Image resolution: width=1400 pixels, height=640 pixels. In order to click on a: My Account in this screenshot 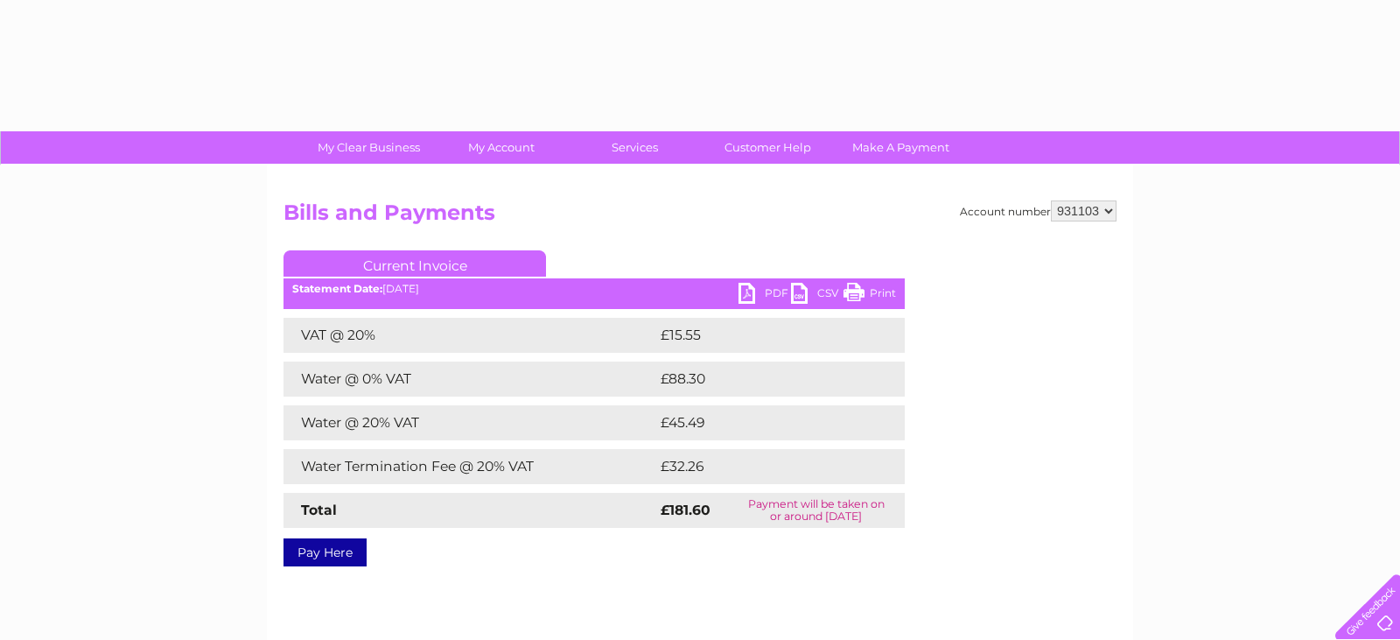, I will do `click(501, 147)`.